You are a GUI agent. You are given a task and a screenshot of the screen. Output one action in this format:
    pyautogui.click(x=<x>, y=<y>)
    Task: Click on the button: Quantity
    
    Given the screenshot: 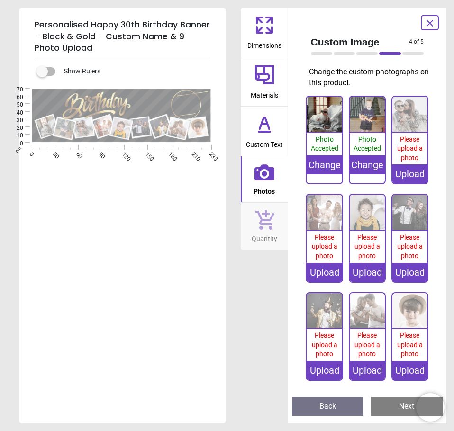 What is the action you would take?
    pyautogui.click(x=264, y=226)
    